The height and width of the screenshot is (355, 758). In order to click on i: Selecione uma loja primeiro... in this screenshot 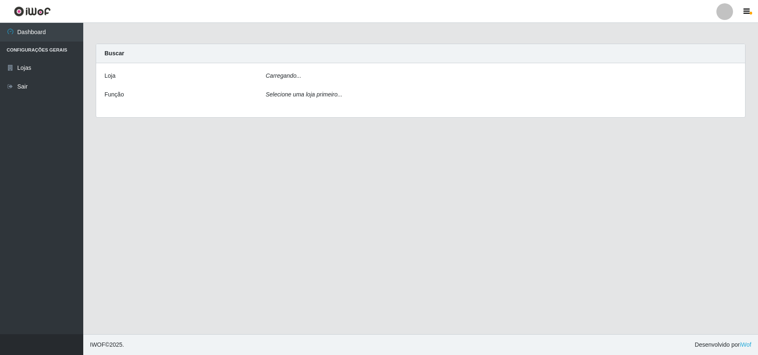, I will do `click(304, 94)`.